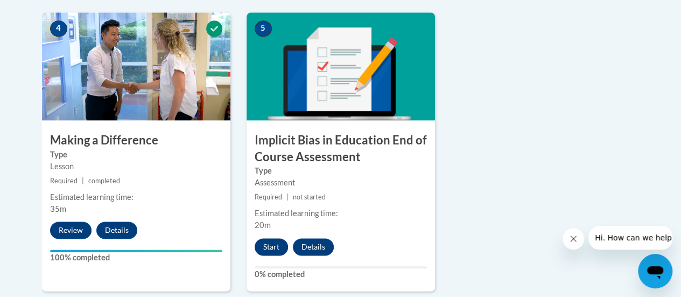  What do you see at coordinates (47, 12) in the screenshot?
I see `span: Hi. How can we help?` at bounding box center [47, 12].